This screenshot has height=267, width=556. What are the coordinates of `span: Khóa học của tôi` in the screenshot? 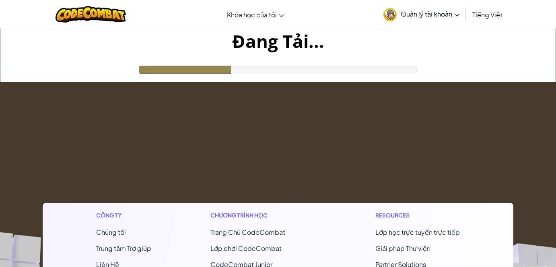 It's located at (252, 14).